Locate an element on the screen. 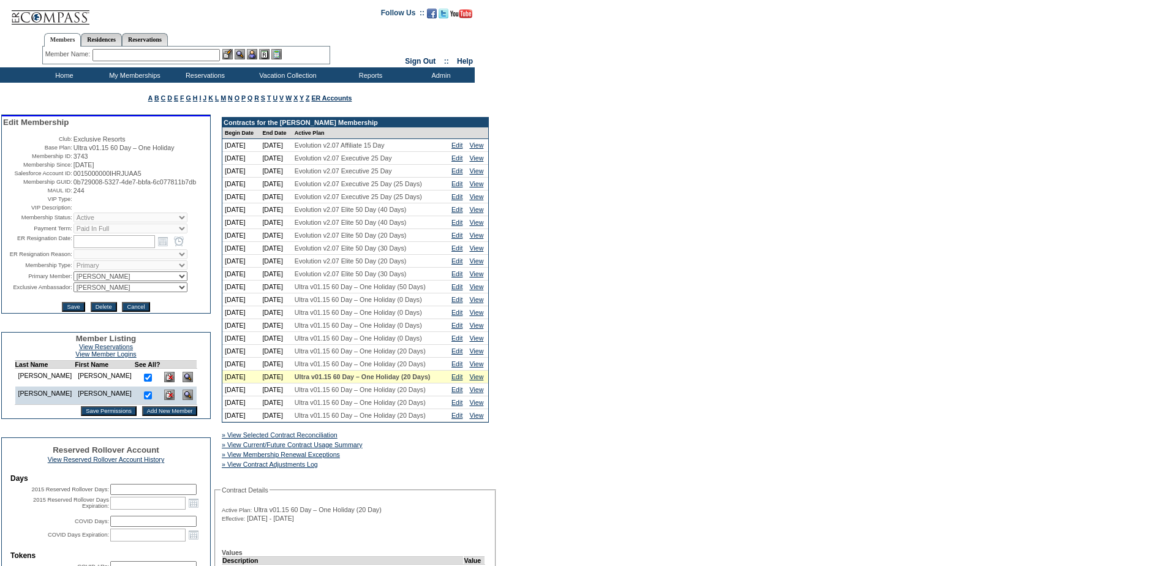 Image resolution: width=1162 pixels, height=566 pixels. span: Evolution v2.07 Executive 25 Day (25 Days) is located at coordinates (358, 197).